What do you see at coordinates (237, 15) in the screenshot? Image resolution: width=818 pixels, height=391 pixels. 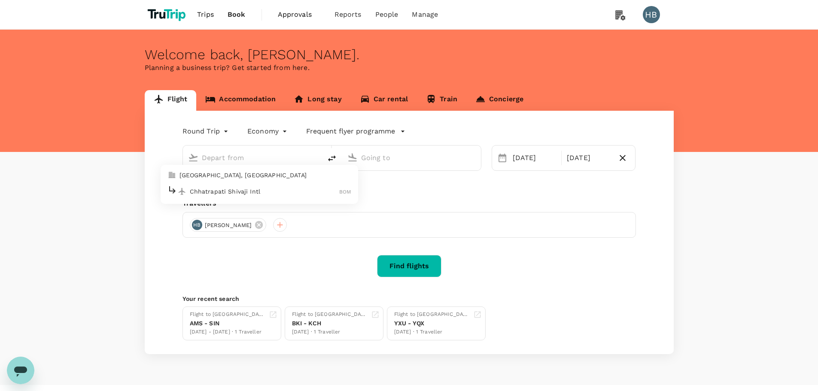 I see `span: Book` at bounding box center [237, 15].